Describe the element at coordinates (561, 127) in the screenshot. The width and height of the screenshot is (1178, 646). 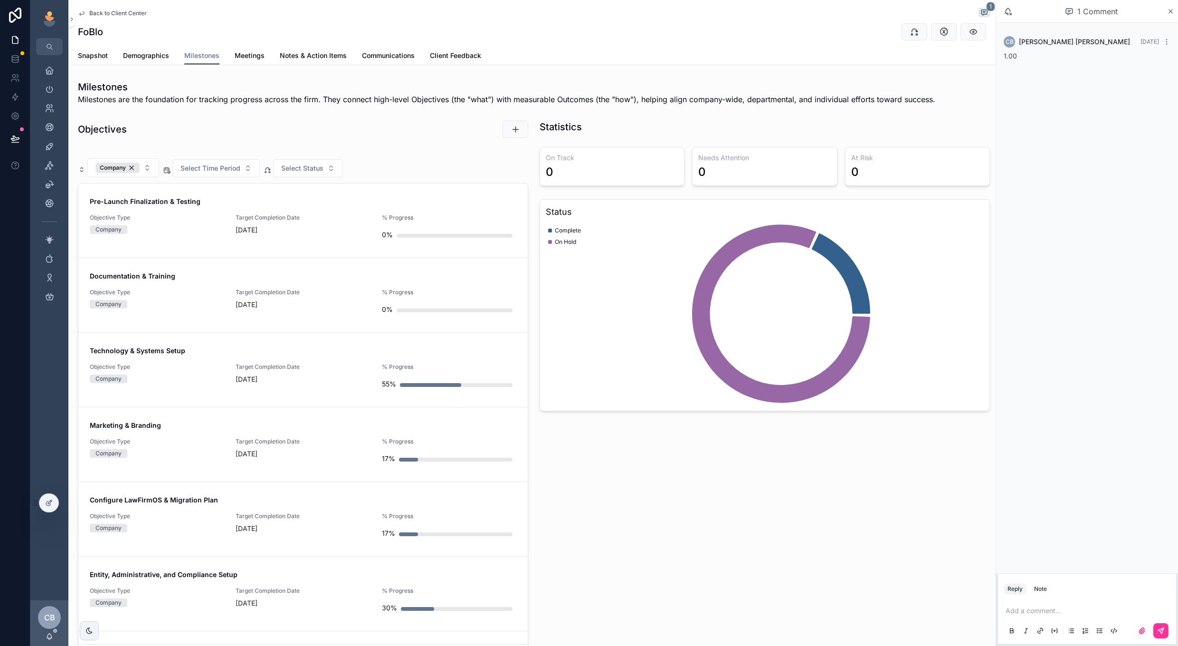
I see `h1: Statistics` at that location.